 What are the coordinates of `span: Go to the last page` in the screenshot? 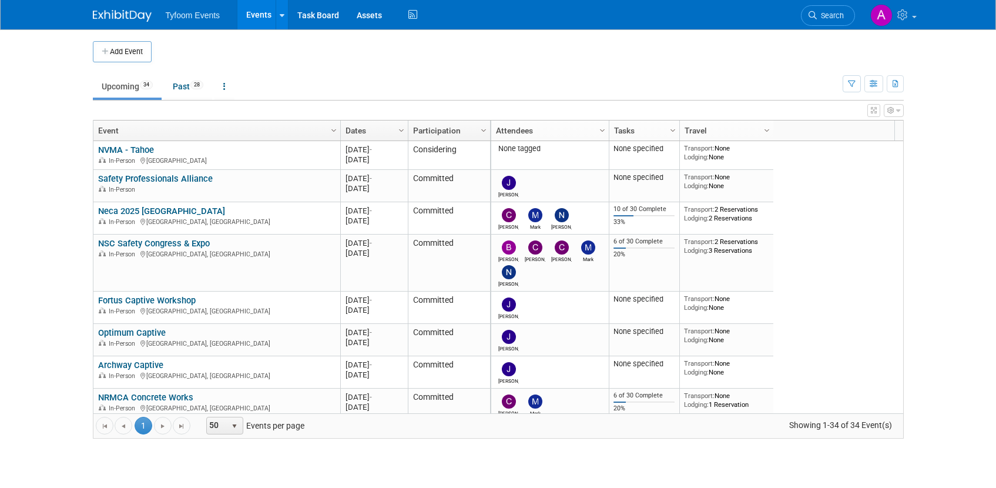 It's located at (182, 426).